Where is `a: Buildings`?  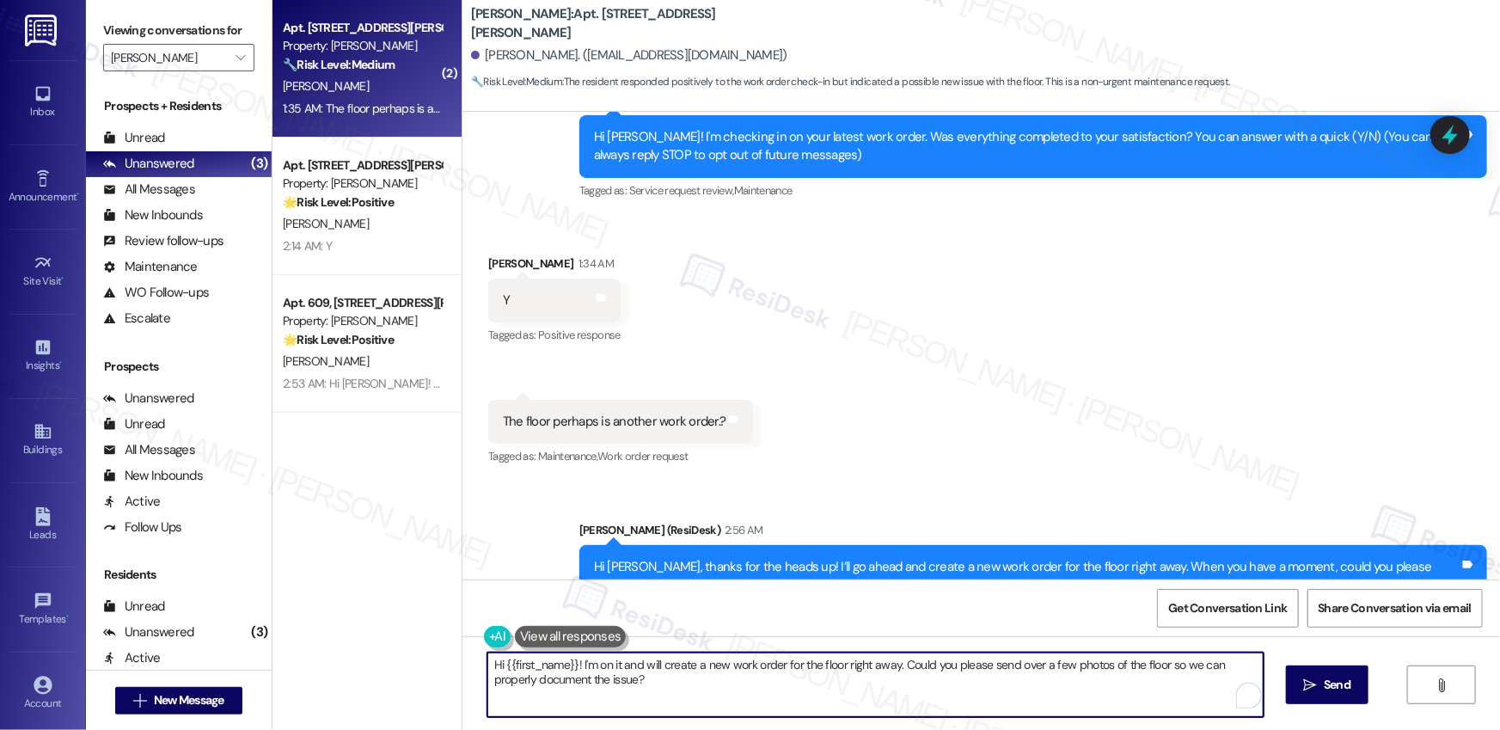
a: Buildings is located at coordinates (43, 440).